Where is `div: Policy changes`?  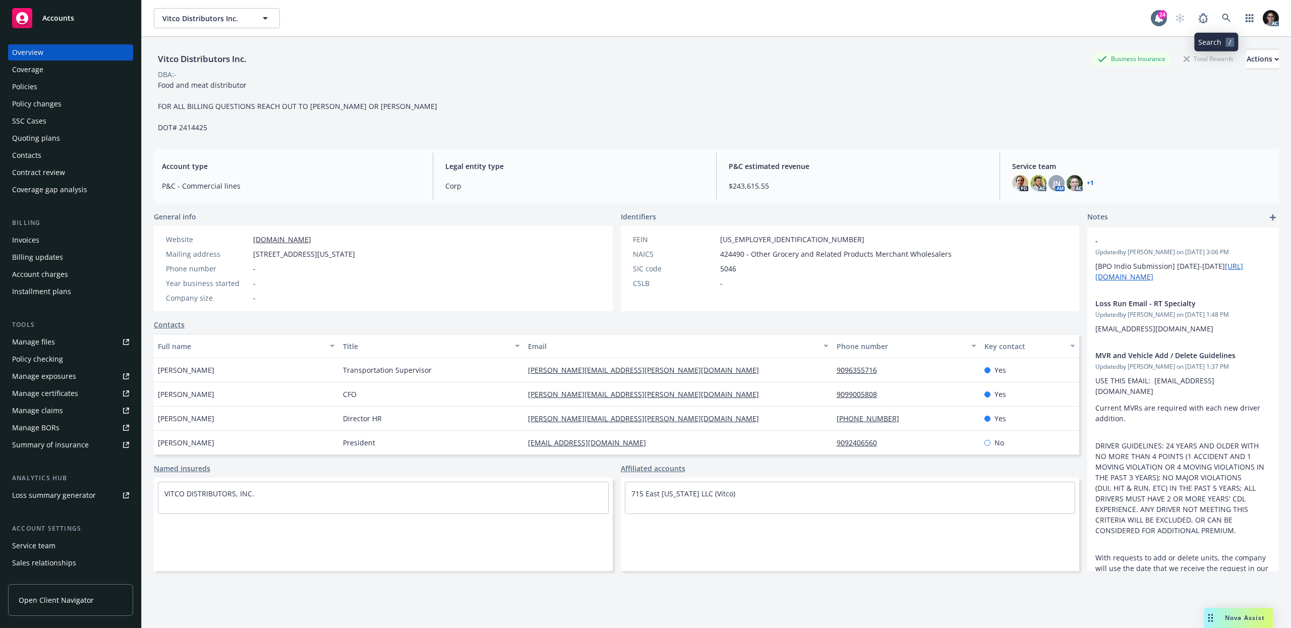
div: Policy changes is located at coordinates (37, 104).